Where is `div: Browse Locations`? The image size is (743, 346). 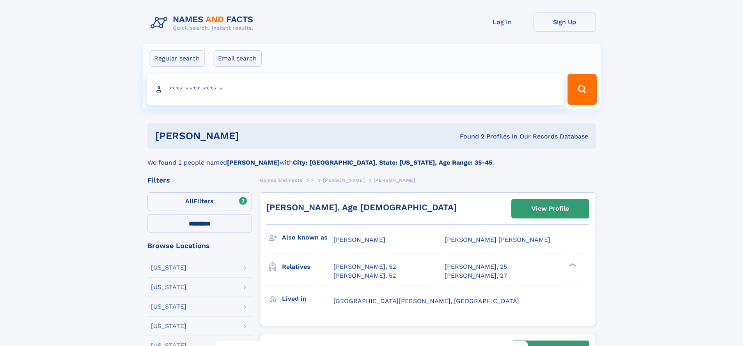
div: Browse Locations is located at coordinates (200, 246).